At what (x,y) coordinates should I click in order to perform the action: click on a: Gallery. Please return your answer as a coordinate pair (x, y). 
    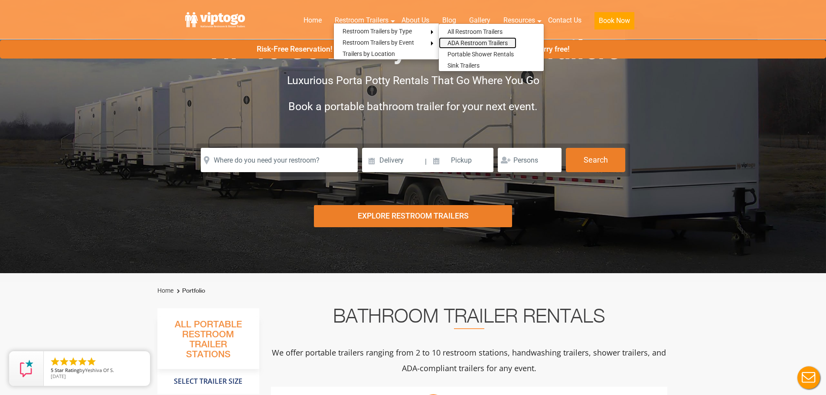
    Looking at the image, I should click on (480, 20).